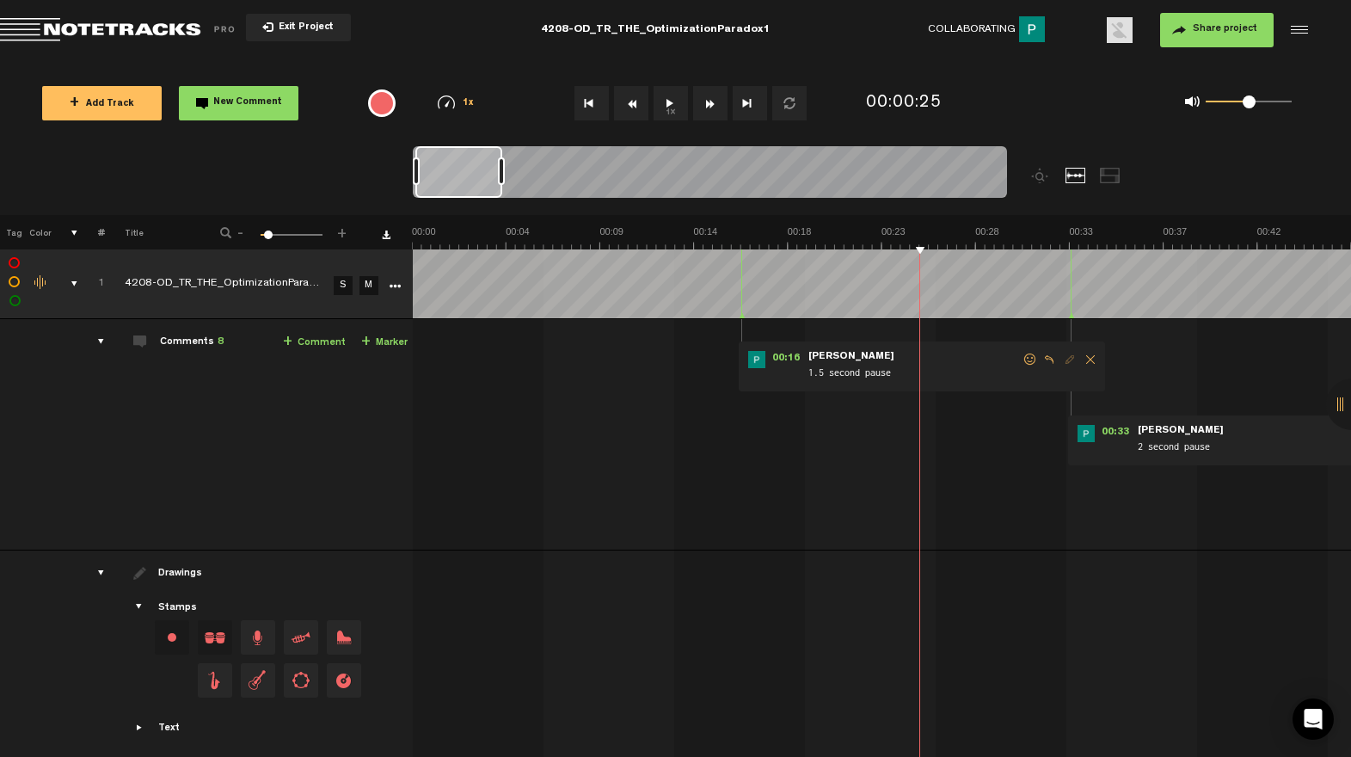 This screenshot has height=757, width=1351. Describe the element at coordinates (369, 286) in the screenshot. I see `a: M` at that location.